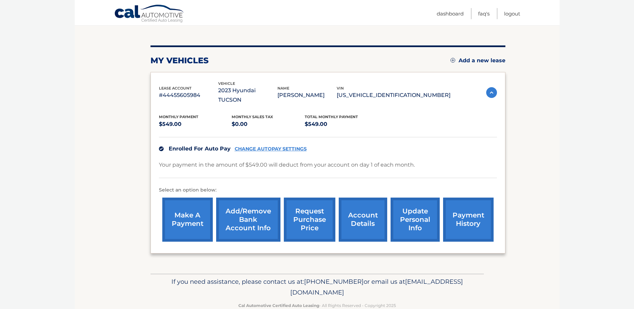 The image size is (634, 309). I want to click on span: Total Monthly Payment, so click(331, 117).